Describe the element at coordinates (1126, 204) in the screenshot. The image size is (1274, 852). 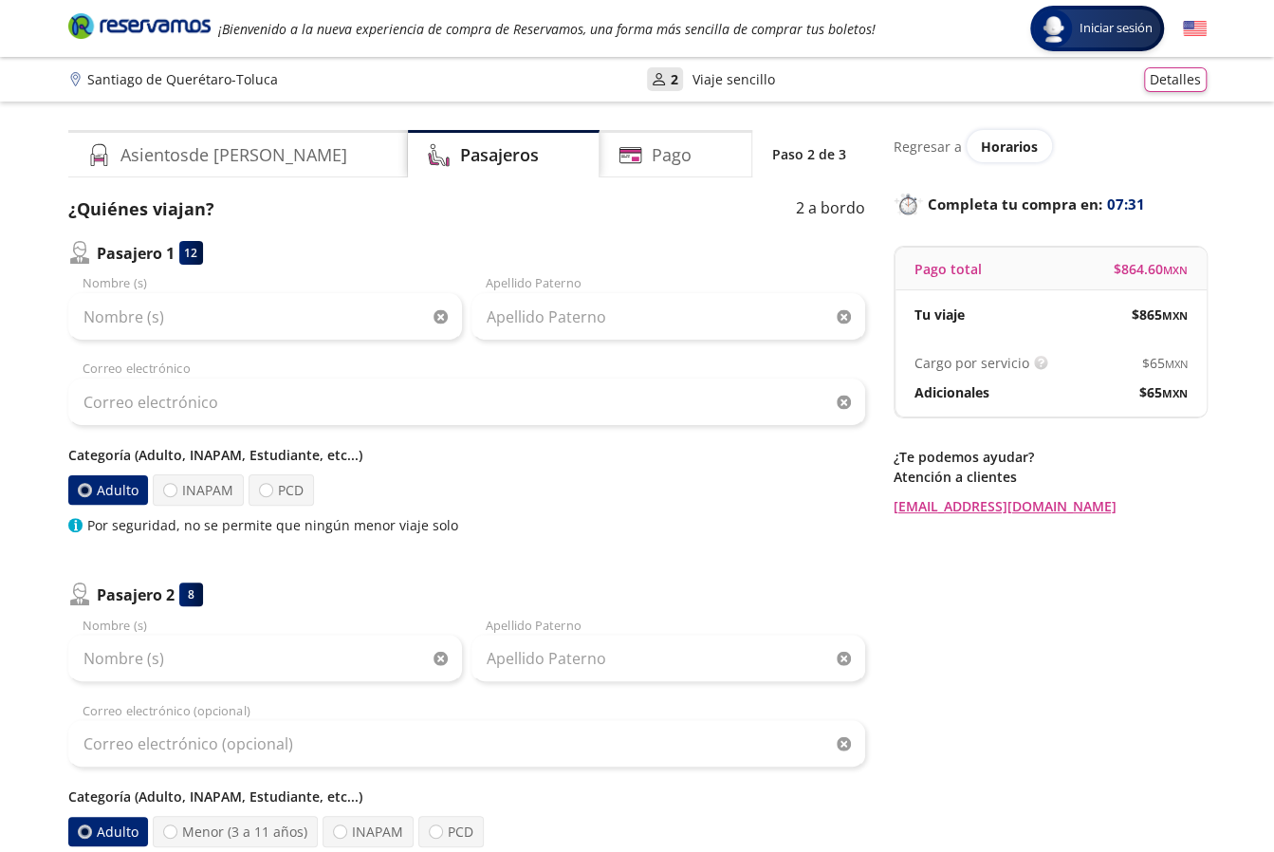
I see `span: 07:31` at that location.